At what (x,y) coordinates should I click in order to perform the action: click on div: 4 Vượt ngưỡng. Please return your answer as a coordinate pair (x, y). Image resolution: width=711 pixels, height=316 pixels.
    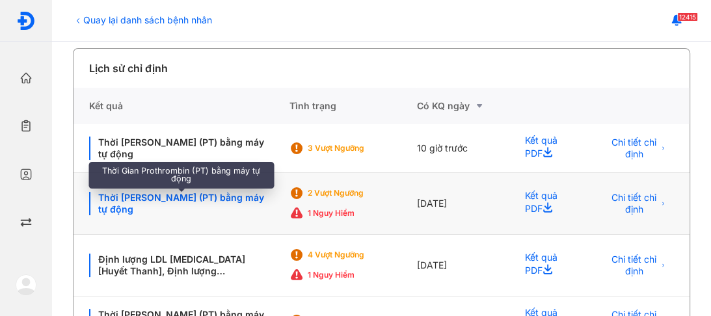
    Looking at the image, I should click on (359, 255).